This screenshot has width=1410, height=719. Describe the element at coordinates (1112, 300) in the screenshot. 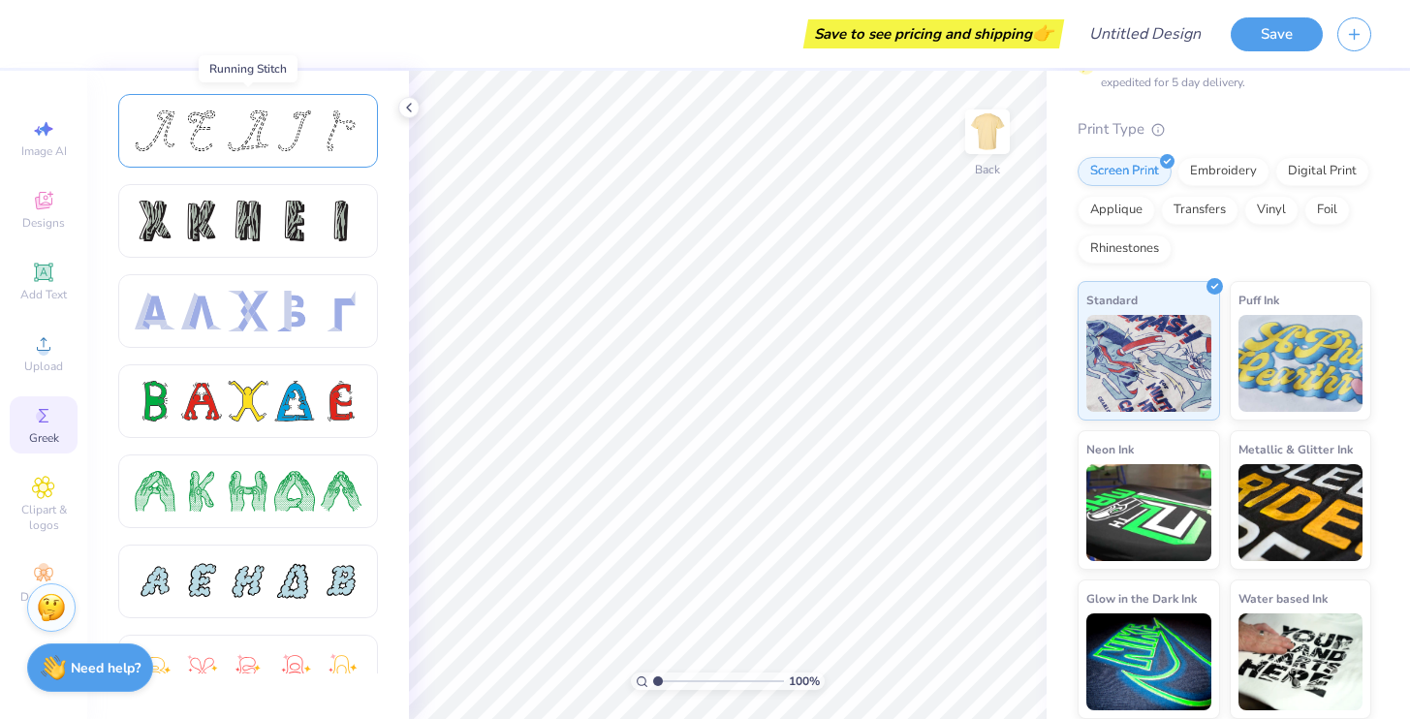

I see `span: Standard` at that location.